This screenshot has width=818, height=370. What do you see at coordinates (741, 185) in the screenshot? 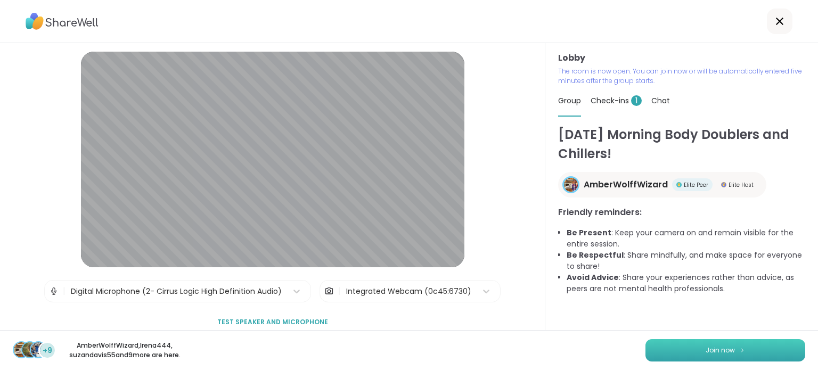
I see `span: Elite Host` at bounding box center [741, 185].